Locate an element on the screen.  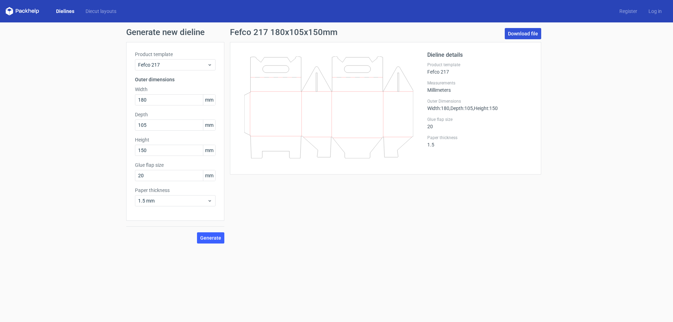
h2: Dieline details is located at coordinates (480, 55).